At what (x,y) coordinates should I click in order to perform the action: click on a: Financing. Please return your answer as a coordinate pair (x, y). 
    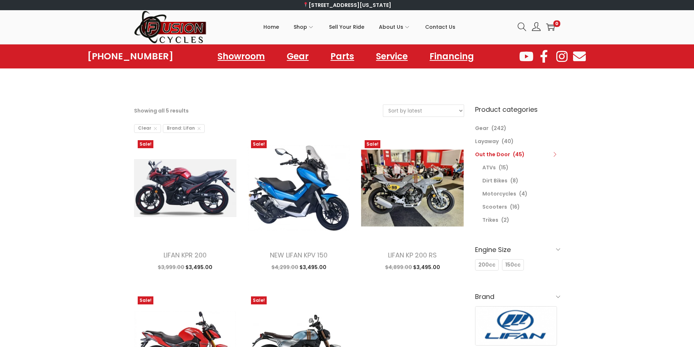
    Looking at the image, I should click on (452, 56).